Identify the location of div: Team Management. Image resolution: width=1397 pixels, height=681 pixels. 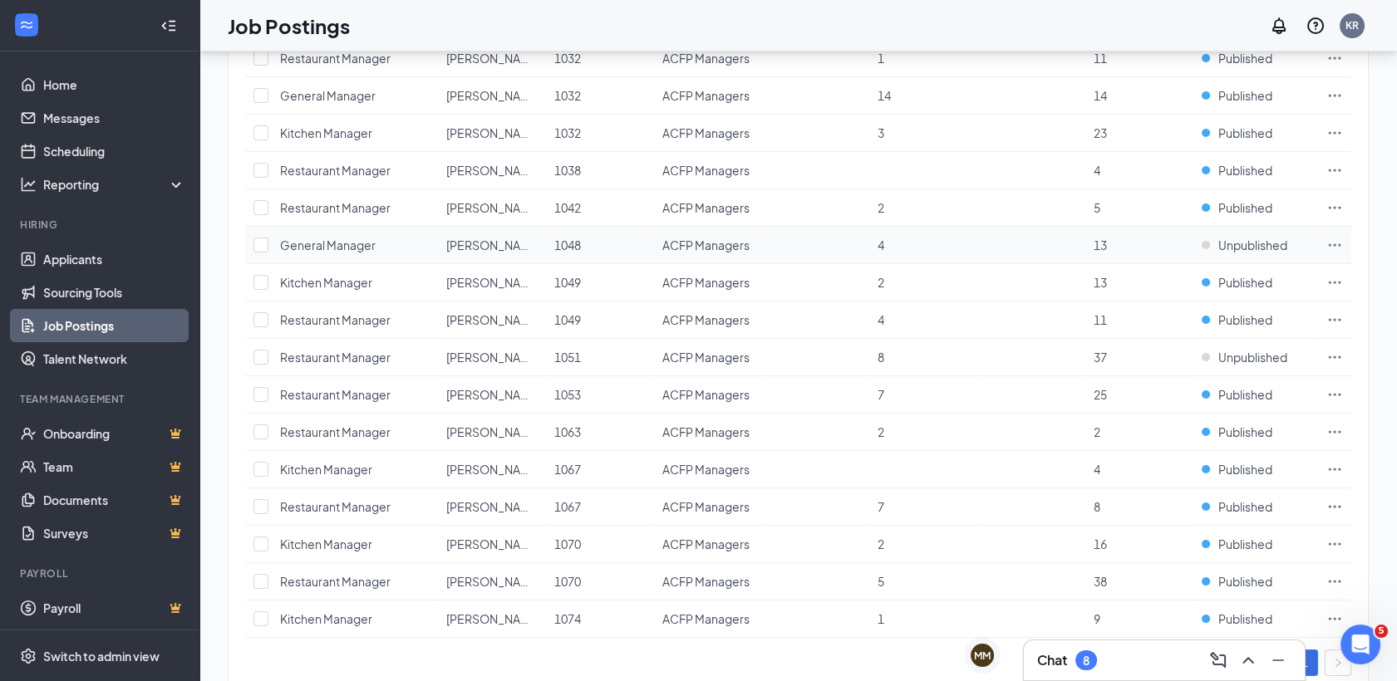
(101, 399).